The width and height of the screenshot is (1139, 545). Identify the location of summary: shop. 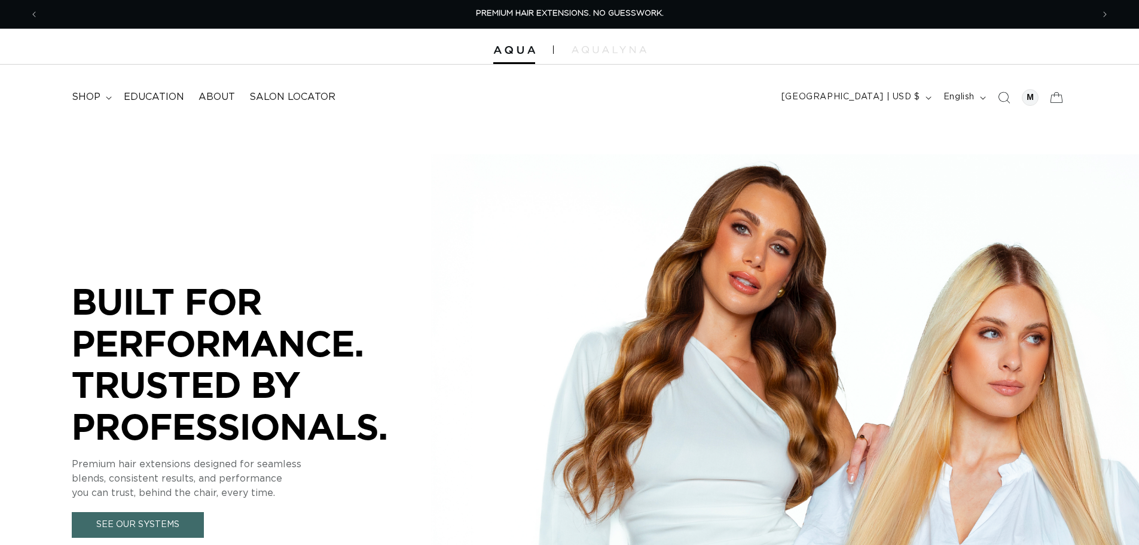
(90, 97).